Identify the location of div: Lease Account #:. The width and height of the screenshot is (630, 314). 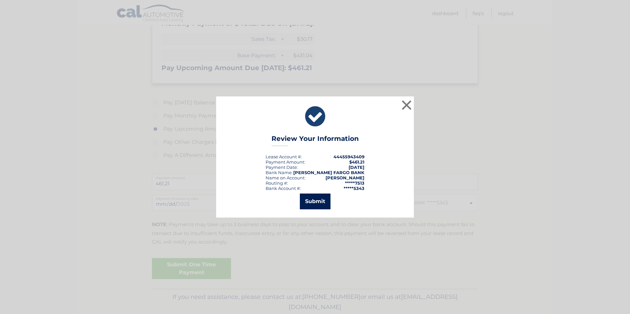
(284, 157).